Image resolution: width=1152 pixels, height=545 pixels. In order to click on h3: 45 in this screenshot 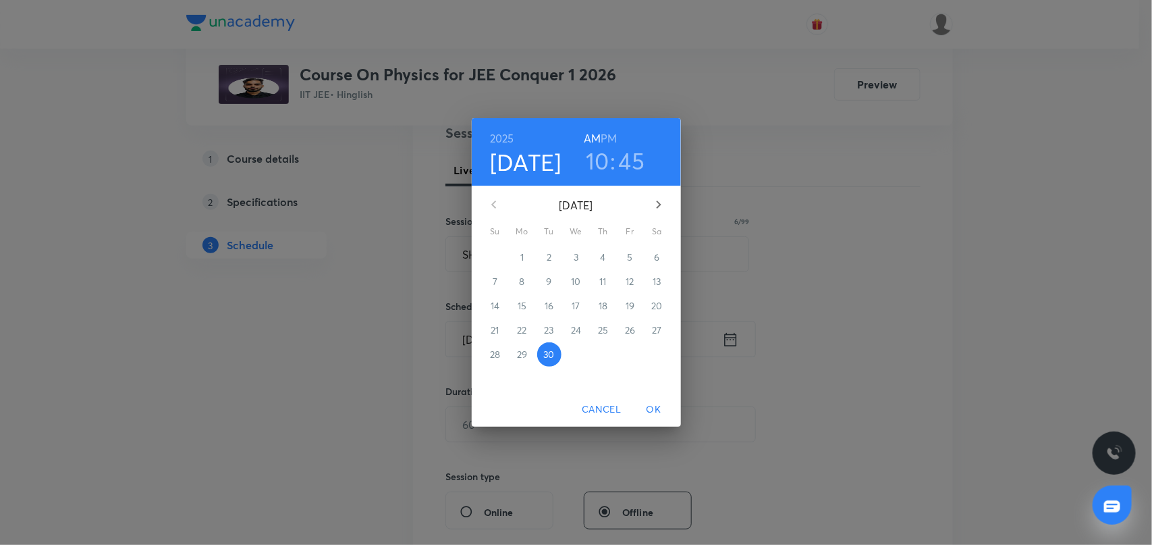, I will do `click(632, 161)`.